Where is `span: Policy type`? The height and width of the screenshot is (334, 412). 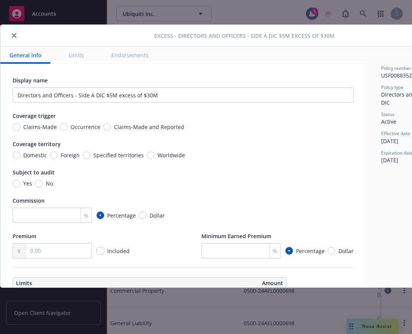
span: Policy type is located at coordinates (392, 87).